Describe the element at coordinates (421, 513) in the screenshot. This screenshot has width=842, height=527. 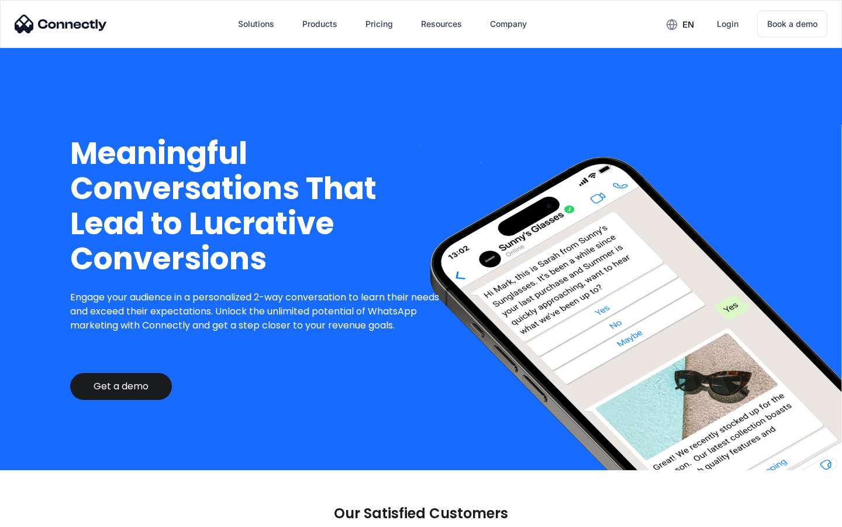
I see `p: Our Satisfied Customers` at that location.